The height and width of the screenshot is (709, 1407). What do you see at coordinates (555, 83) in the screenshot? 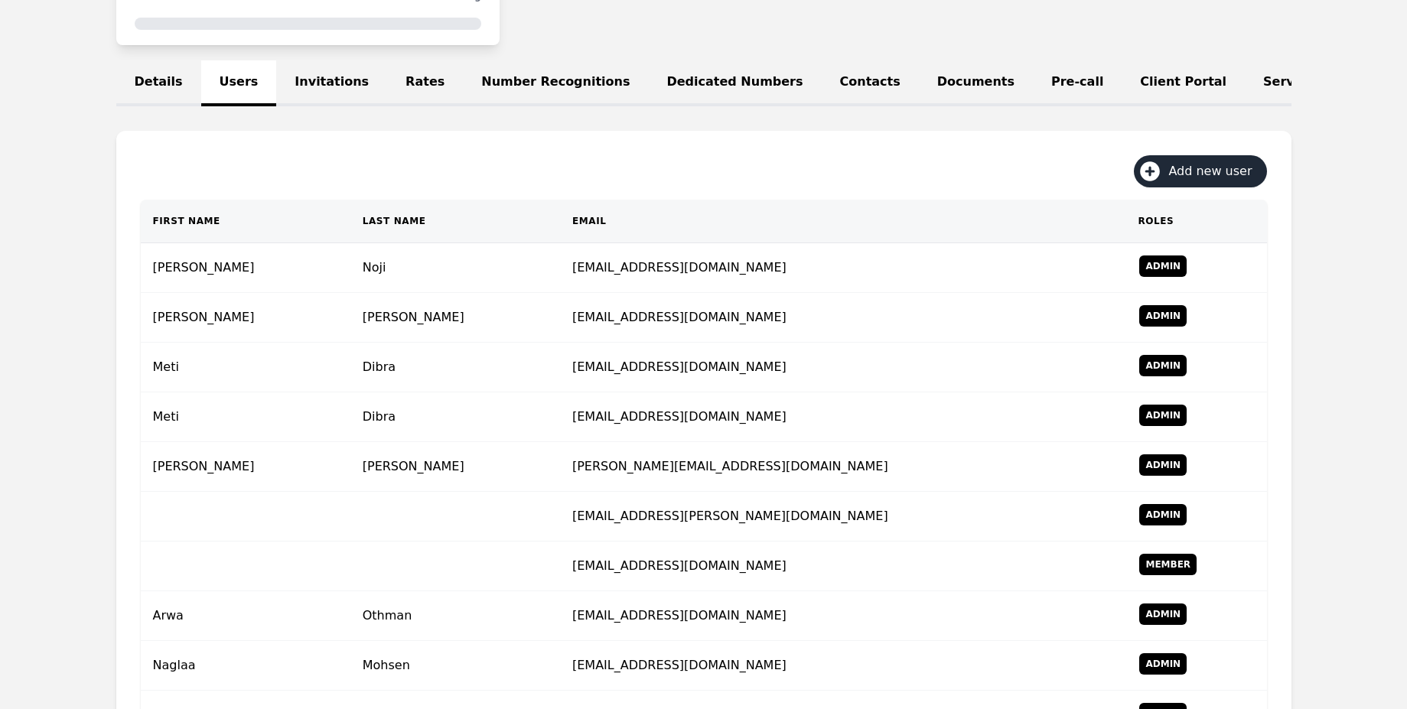
I see `a: Number Recognitions` at bounding box center [555, 83].